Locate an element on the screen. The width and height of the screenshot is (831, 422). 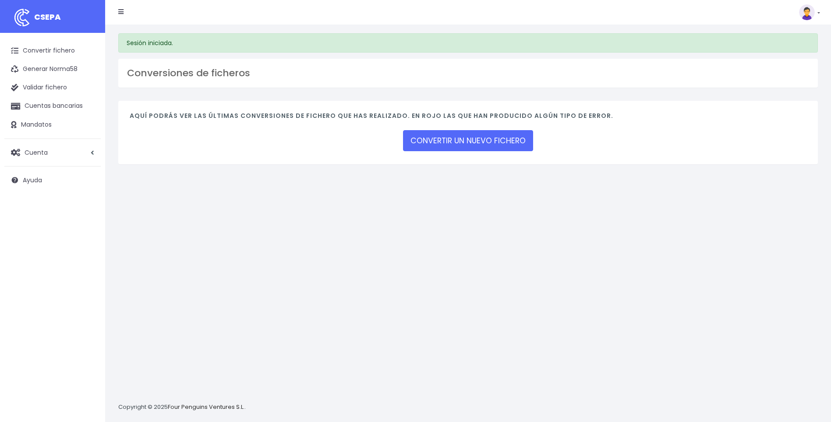
a: Four Penguins Ventures S.L. is located at coordinates (206, 407).